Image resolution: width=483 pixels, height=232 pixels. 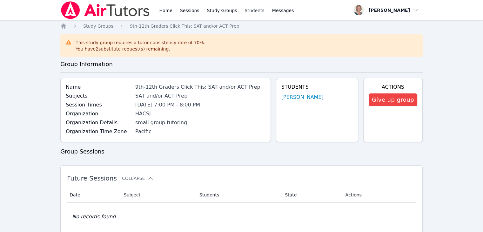 What do you see at coordinates (99, 105) in the screenshot?
I see `label: Session Times` at bounding box center [99, 105].